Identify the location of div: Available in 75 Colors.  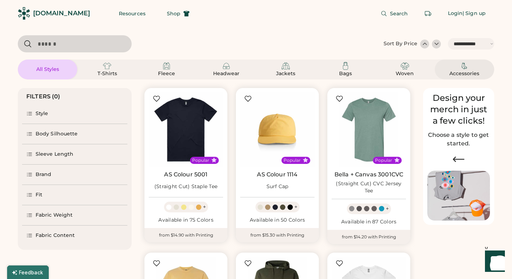
(186, 220).